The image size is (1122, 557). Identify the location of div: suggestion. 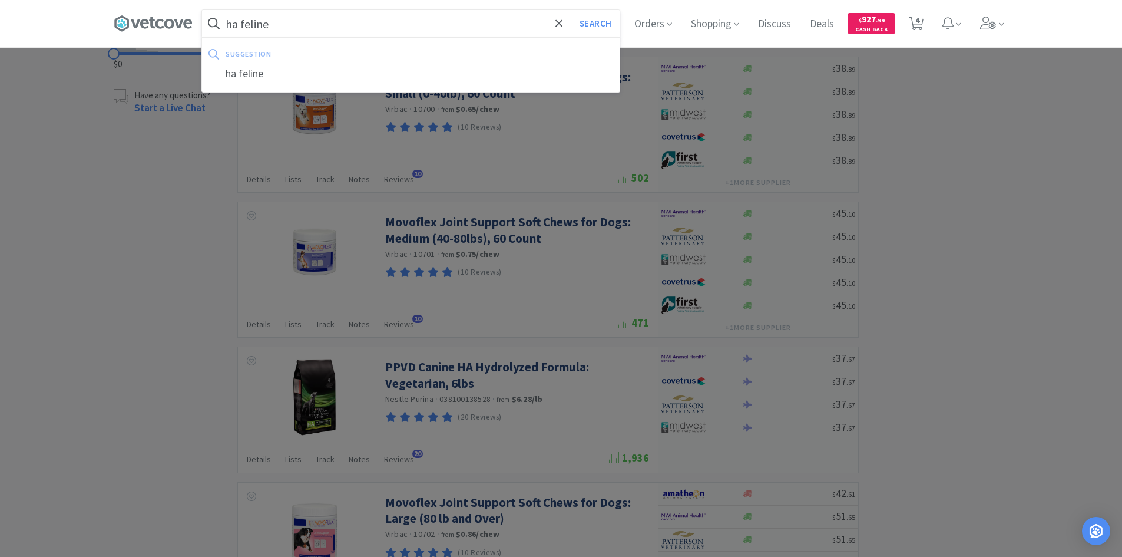
(333, 54).